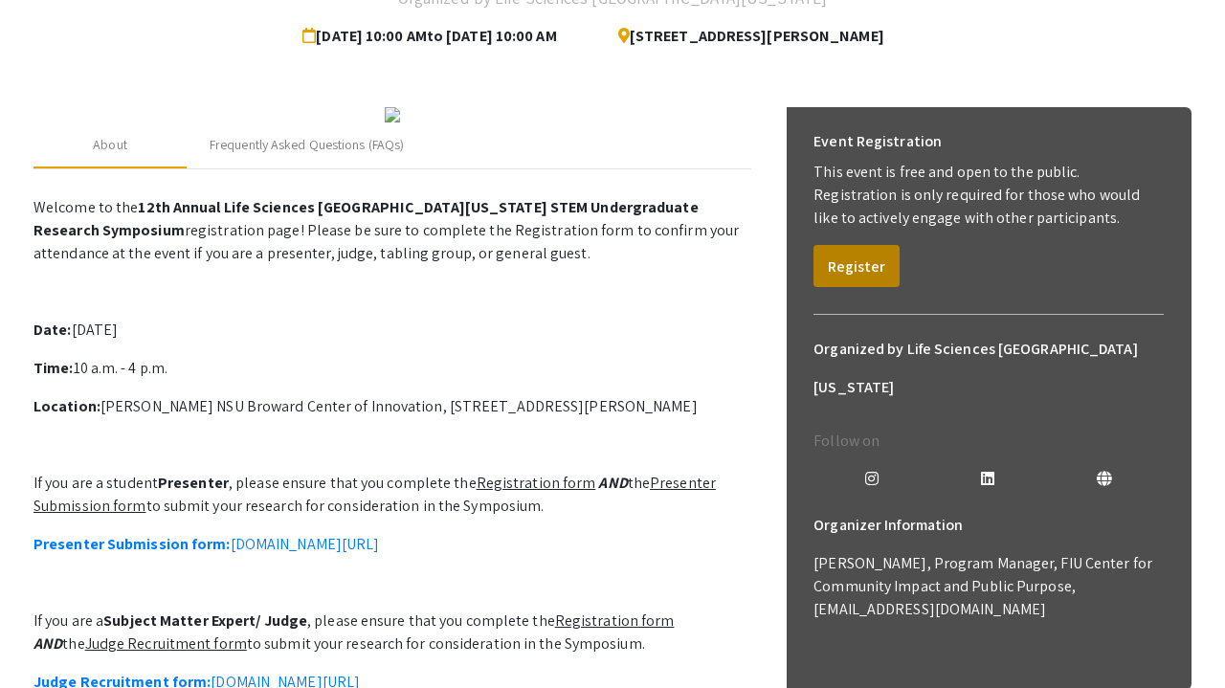 The width and height of the screenshot is (1225, 688). What do you see at coordinates (54, 368) in the screenshot?
I see `strong: Time:` at bounding box center [54, 368].